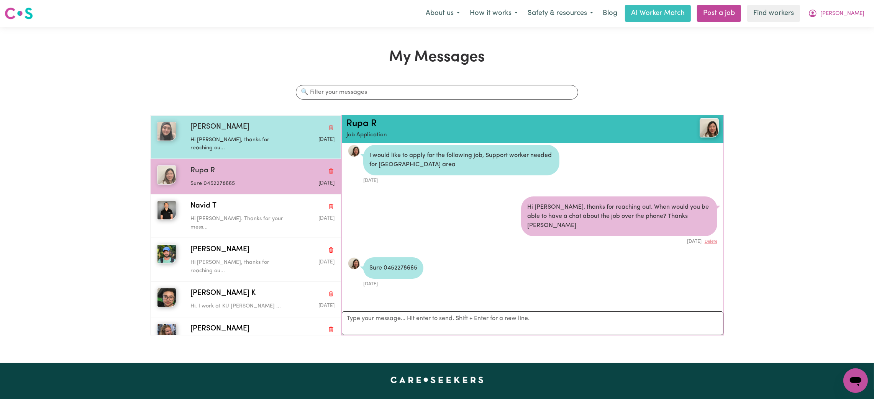 This screenshot has width=874, height=399. What do you see at coordinates (610, 13) in the screenshot?
I see `a: Blog` at bounding box center [610, 13].